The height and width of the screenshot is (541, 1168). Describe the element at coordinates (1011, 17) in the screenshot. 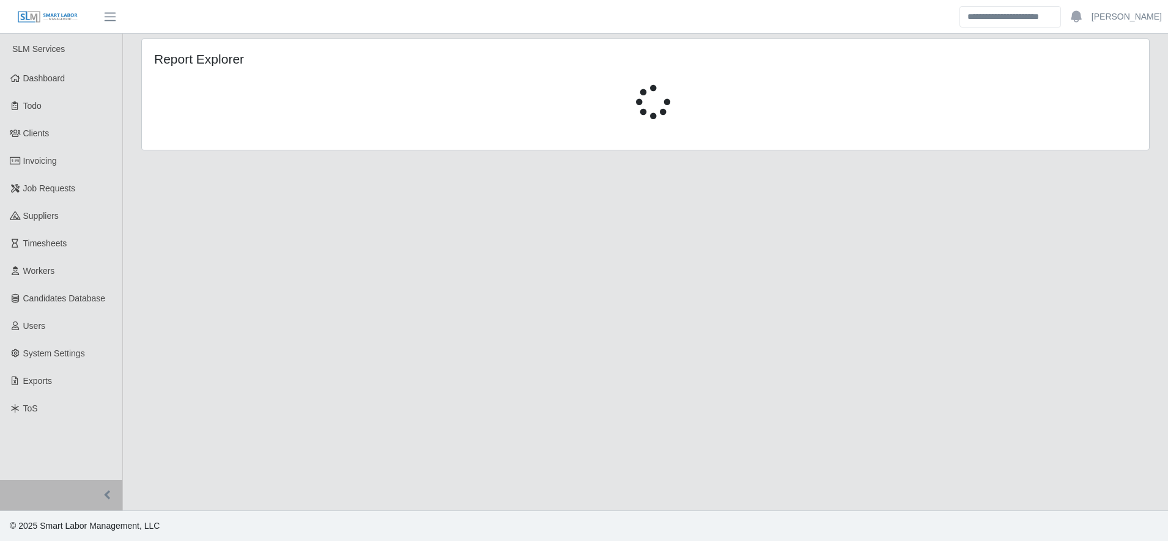

I see `input: Search` at that location.